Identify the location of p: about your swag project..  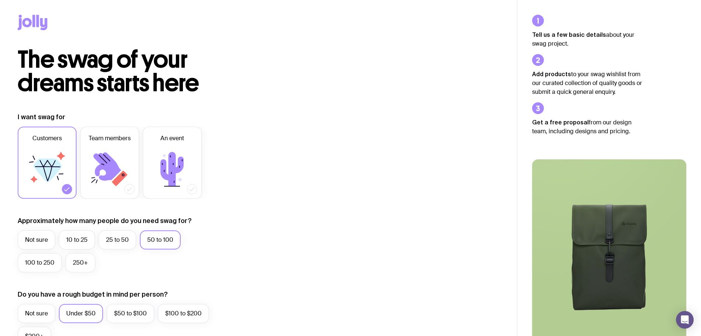
(587, 39).